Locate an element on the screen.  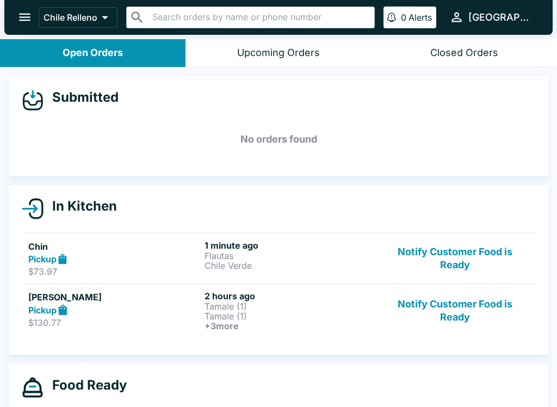
p: $130.77 is located at coordinates (114, 322).